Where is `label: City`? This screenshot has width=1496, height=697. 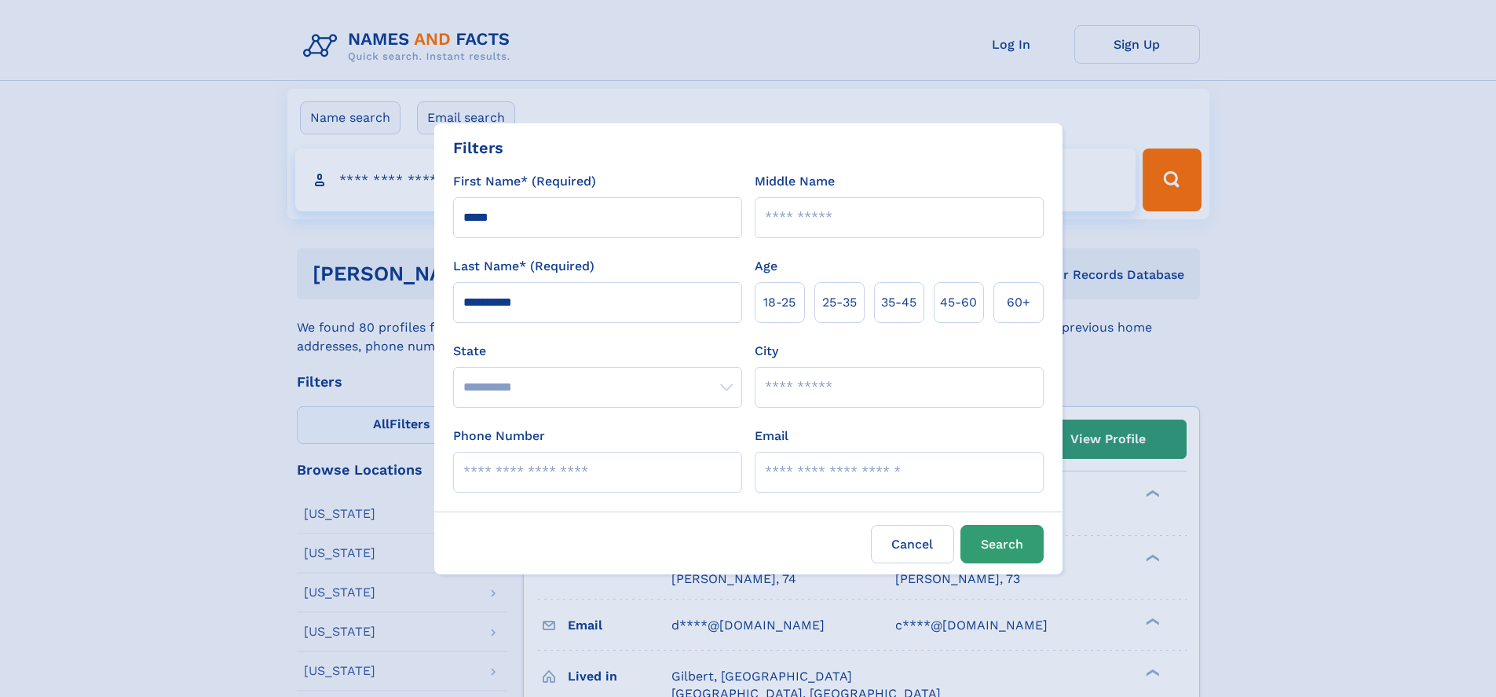 label: City is located at coordinates (767, 351).